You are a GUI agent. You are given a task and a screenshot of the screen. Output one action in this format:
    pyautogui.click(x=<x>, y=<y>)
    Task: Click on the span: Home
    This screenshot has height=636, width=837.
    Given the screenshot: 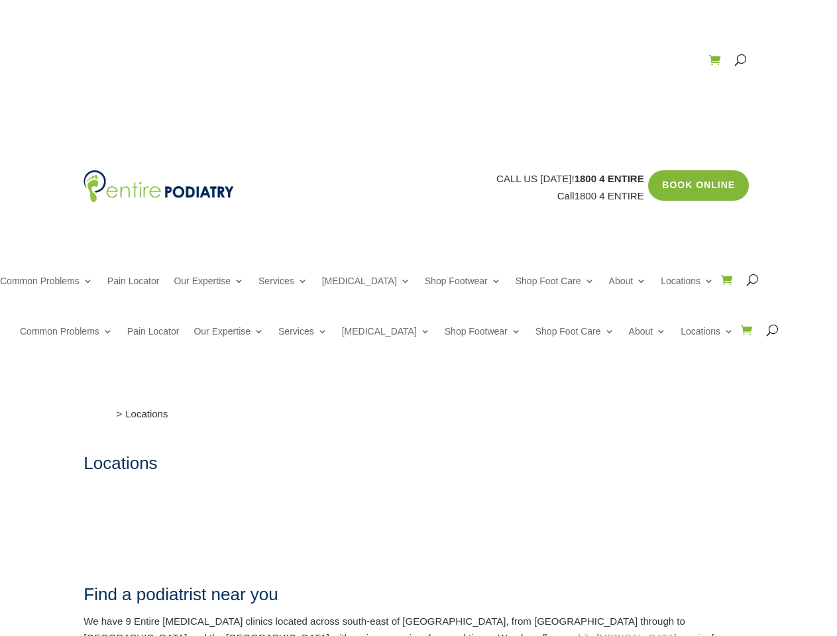 What is the action you would take?
    pyautogui.click(x=97, y=413)
    